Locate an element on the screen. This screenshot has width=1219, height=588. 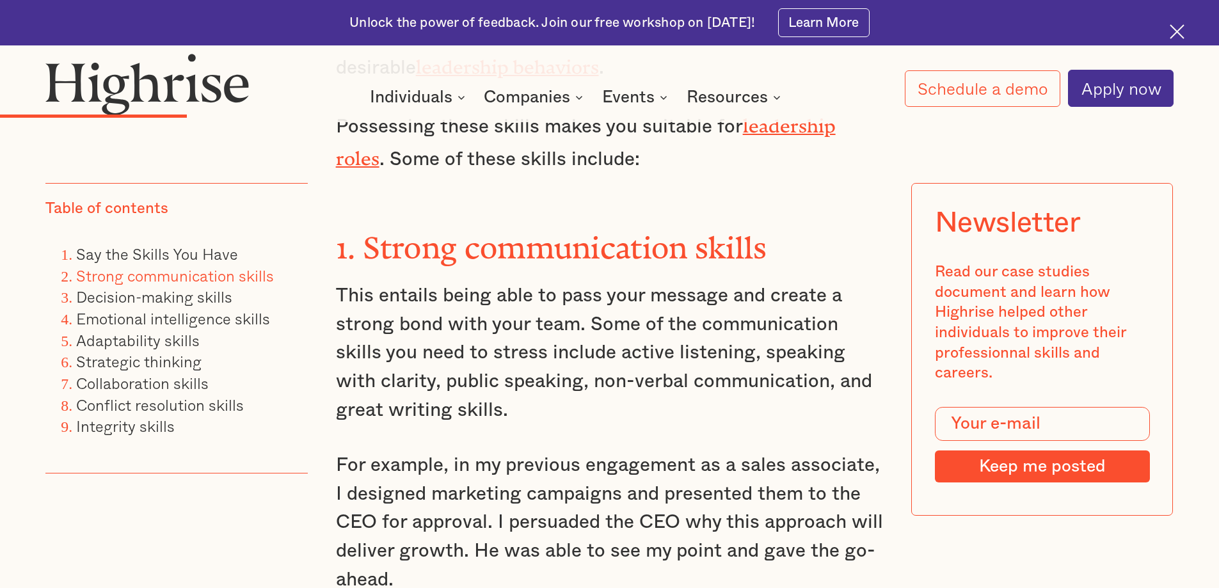
input: Your e-mail is located at coordinates (1043, 424).